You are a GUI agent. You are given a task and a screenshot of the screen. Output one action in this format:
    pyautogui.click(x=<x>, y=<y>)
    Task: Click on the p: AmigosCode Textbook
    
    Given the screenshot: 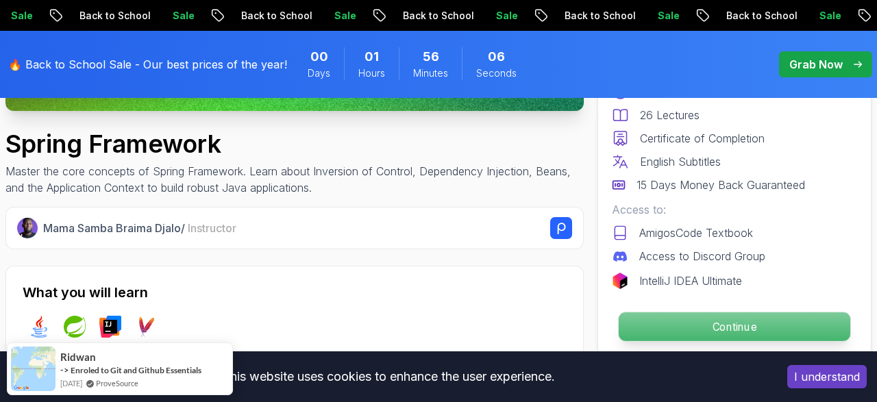 What is the action you would take?
    pyautogui.click(x=696, y=233)
    